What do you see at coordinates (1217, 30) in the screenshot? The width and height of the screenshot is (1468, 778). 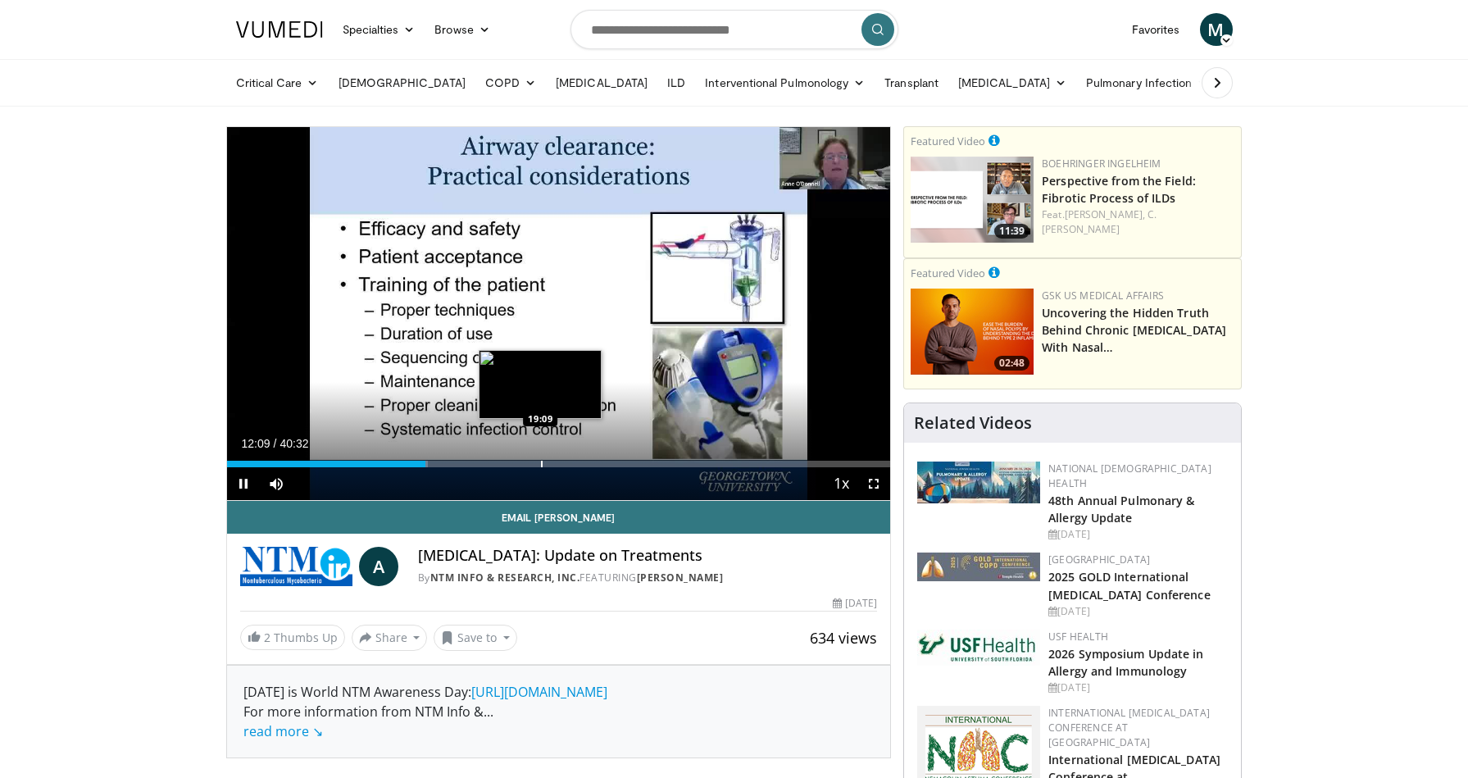 I see `a: M` at bounding box center [1217, 30].